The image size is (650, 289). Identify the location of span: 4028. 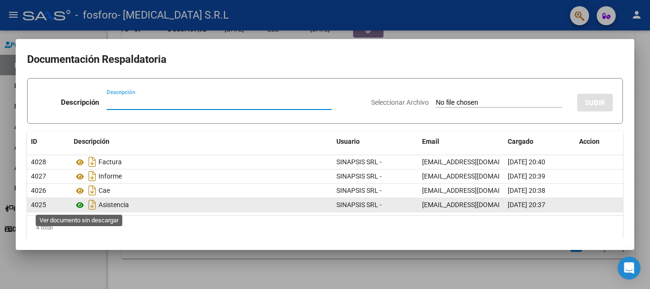
(39, 162).